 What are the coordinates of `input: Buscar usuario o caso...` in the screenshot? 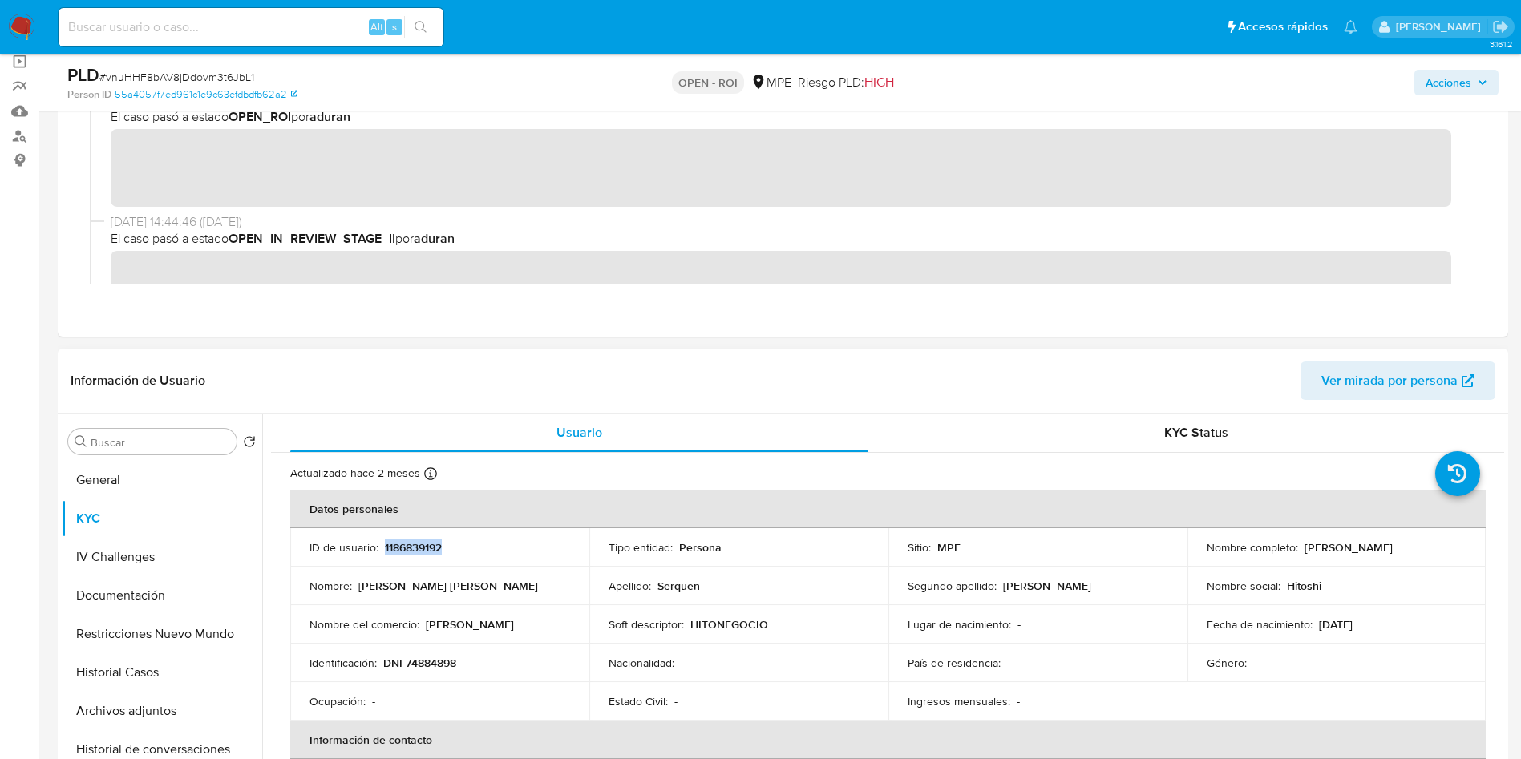 It's located at (251, 27).